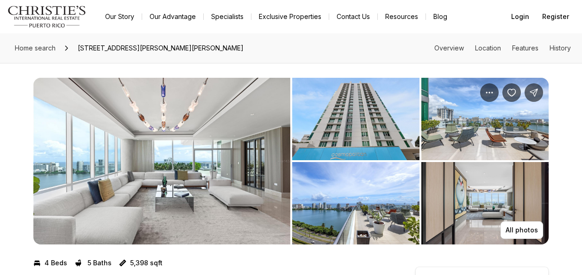 The image size is (582, 275). Describe the element at coordinates (560, 48) in the screenshot. I see `a: Skip to: History` at that location.